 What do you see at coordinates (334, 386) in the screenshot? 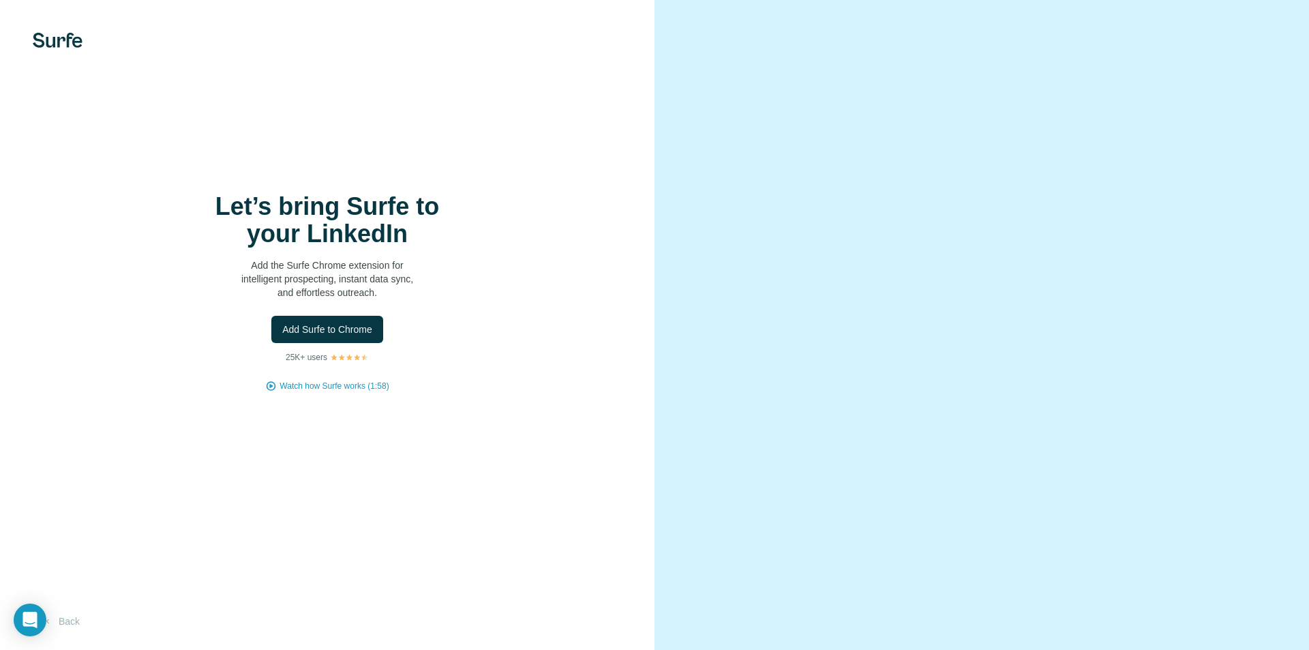
I see `button: Watch how Surfe works (1:58)` at bounding box center [334, 386].